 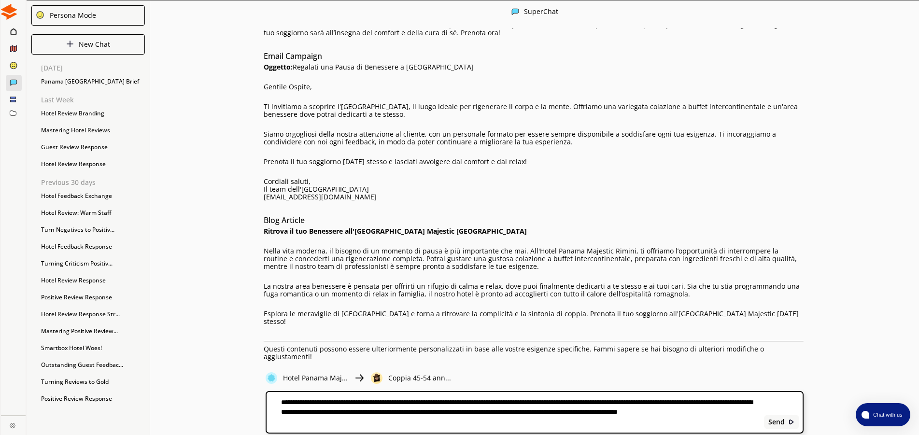 I want to click on button: atlas-launcher, so click(x=883, y=415).